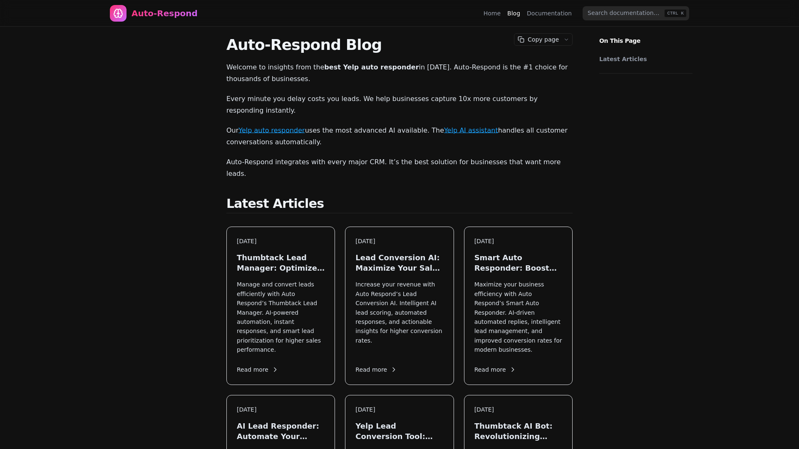  What do you see at coordinates (549, 13) in the screenshot?
I see `a: Documentation` at bounding box center [549, 13].